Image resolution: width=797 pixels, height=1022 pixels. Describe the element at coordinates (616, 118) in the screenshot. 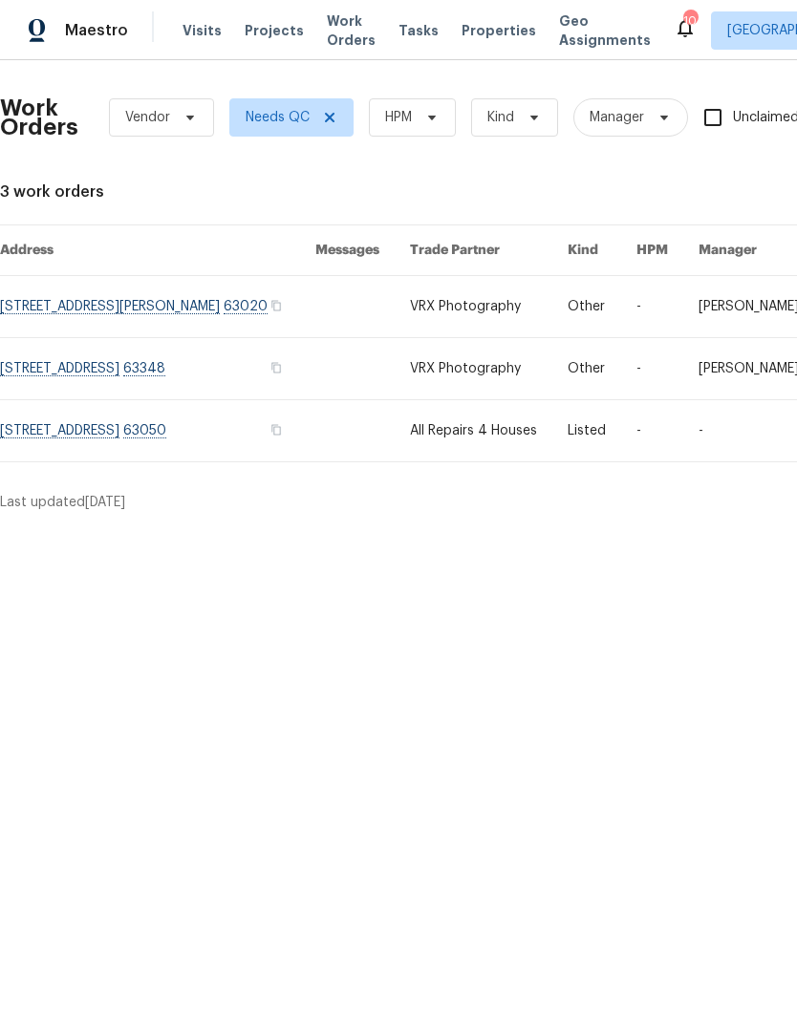

I see `span: Manager` at that location.